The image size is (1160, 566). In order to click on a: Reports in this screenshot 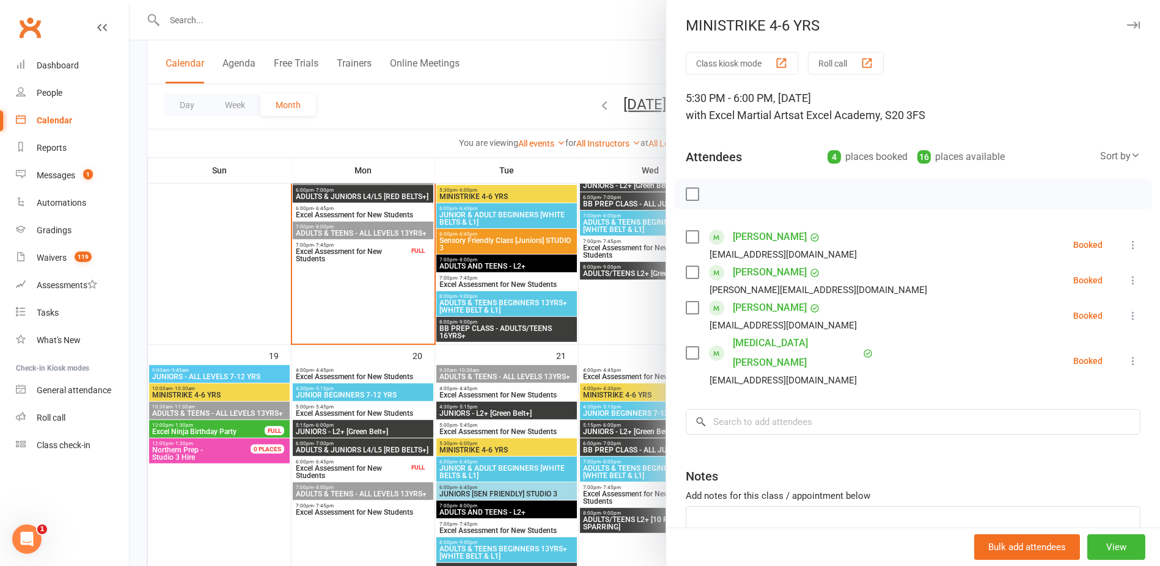, I will do `click(72, 148)`.